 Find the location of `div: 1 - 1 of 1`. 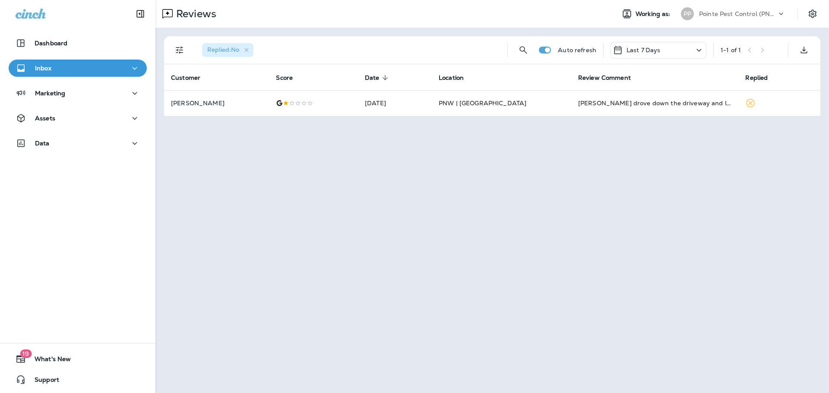

div: 1 - 1 of 1 is located at coordinates (731, 50).